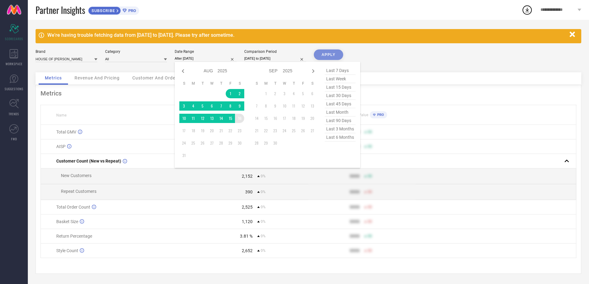 Image resolution: width=589 pixels, height=284 pixels. I want to click on td: Sun Aug 31 2025, so click(184, 156).